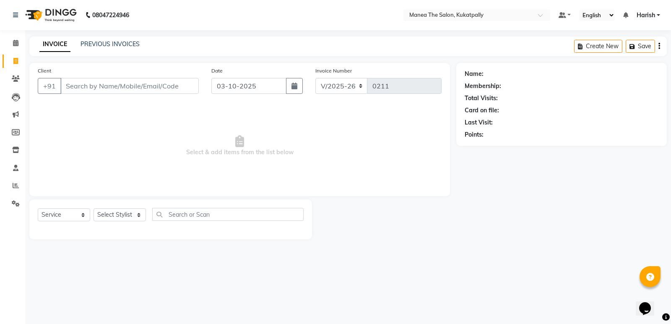 The height and width of the screenshot is (324, 671). What do you see at coordinates (50, 86) in the screenshot?
I see `button: +91` at bounding box center [50, 86].